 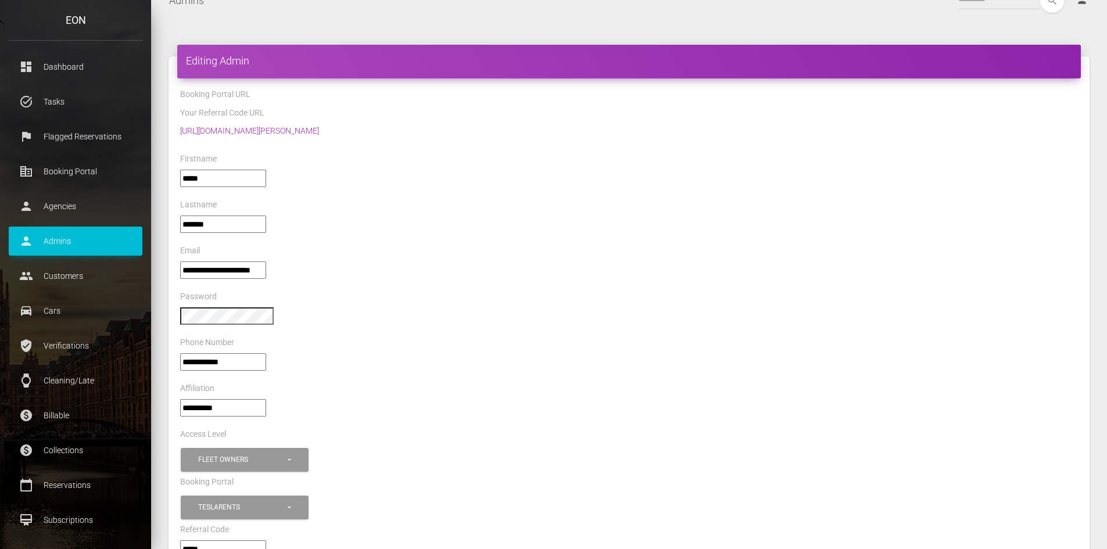 I want to click on p: Reservations, so click(x=76, y=485).